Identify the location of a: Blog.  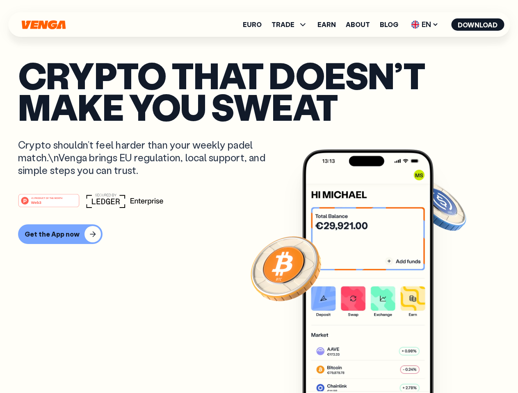
(389, 25).